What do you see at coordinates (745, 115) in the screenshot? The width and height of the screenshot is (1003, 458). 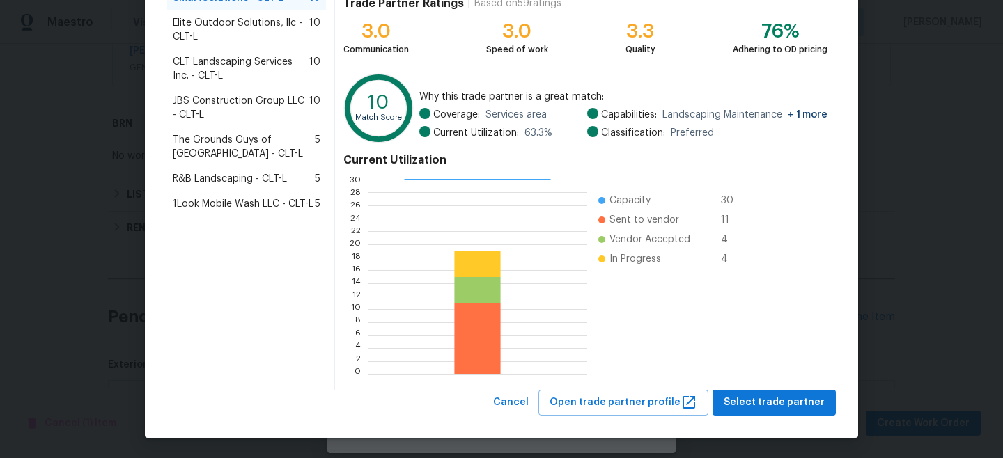 I see `span: Landscaping Maintenance` at bounding box center [745, 115].